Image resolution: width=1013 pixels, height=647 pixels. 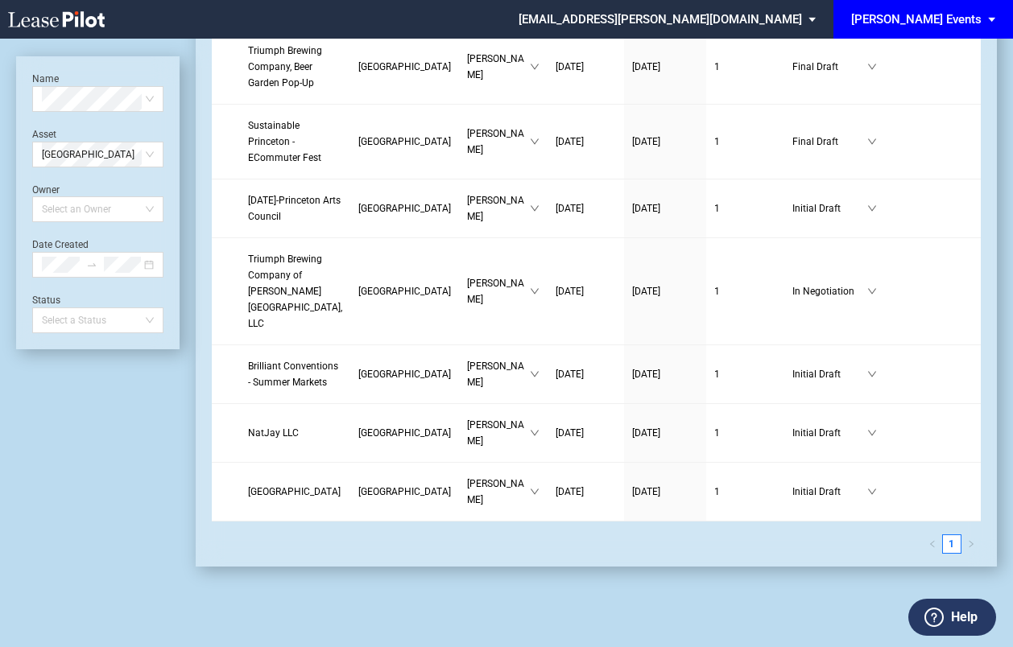 What do you see at coordinates (932, 544) in the screenshot?
I see `span: left` at bounding box center [932, 544].